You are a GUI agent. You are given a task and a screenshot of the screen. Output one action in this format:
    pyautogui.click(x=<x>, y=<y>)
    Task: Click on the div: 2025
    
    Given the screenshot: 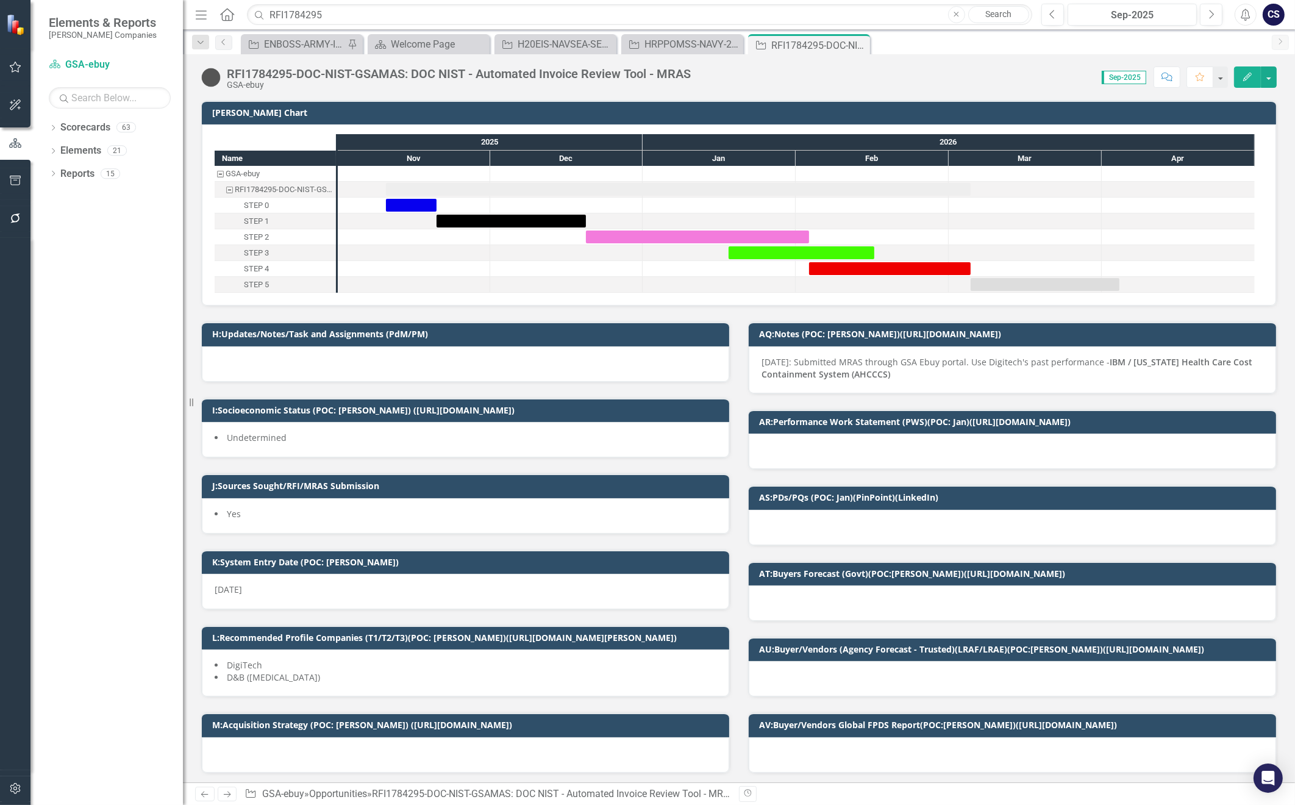 What is the action you would take?
    pyautogui.click(x=490, y=142)
    